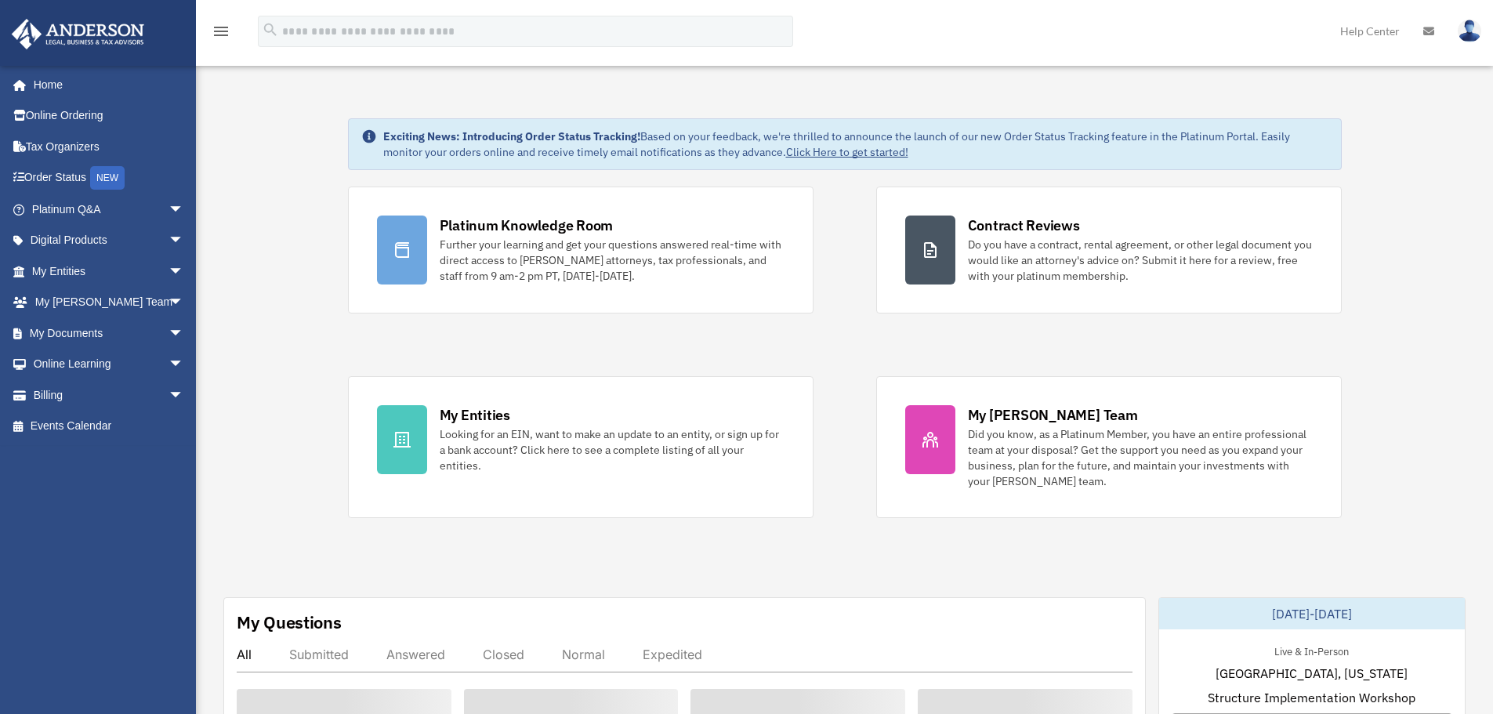 The width and height of the screenshot is (1493, 714). What do you see at coordinates (244, 655) in the screenshot?
I see `div: All` at bounding box center [244, 655].